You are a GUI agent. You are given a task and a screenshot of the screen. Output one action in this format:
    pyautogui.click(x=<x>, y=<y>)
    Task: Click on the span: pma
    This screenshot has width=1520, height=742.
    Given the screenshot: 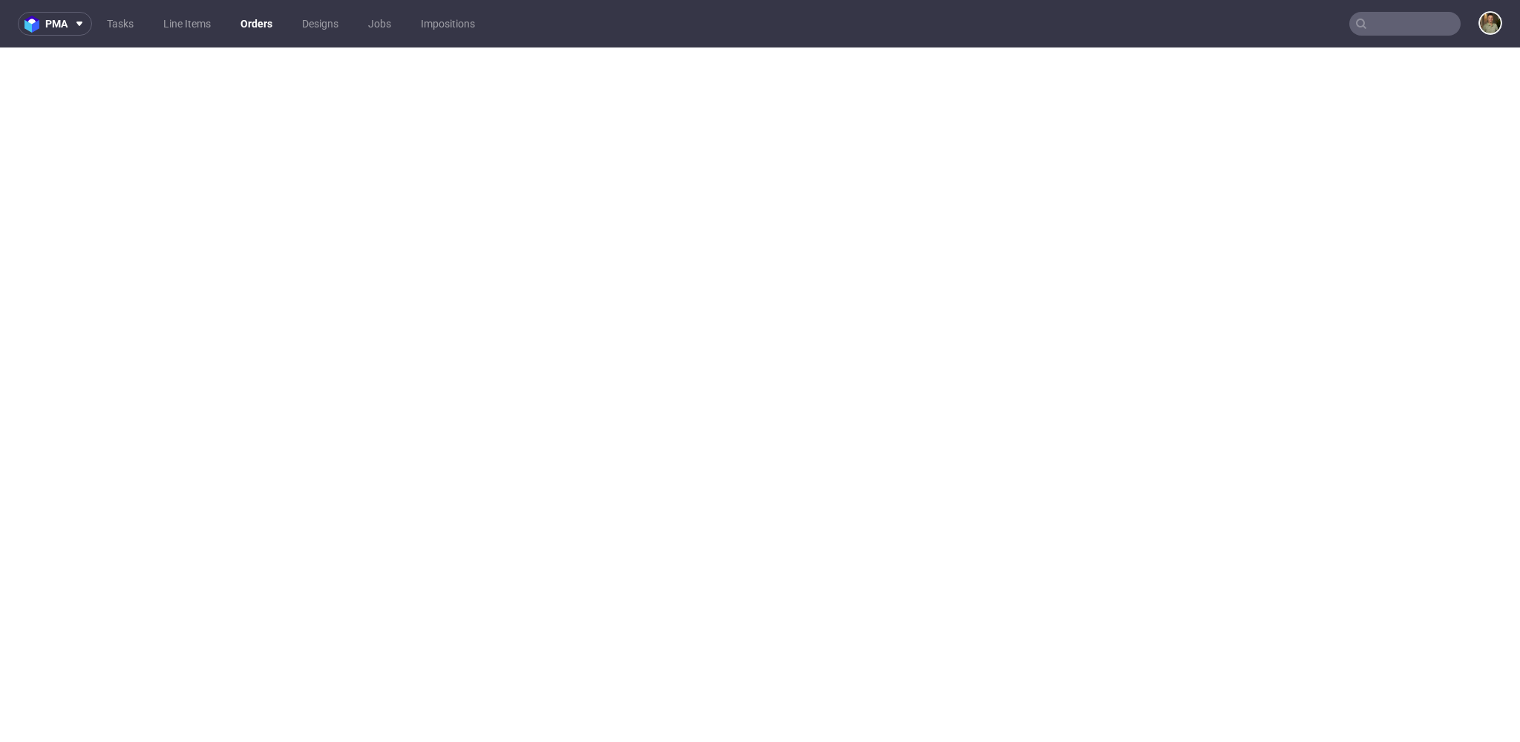 What is the action you would take?
    pyautogui.click(x=56, y=24)
    